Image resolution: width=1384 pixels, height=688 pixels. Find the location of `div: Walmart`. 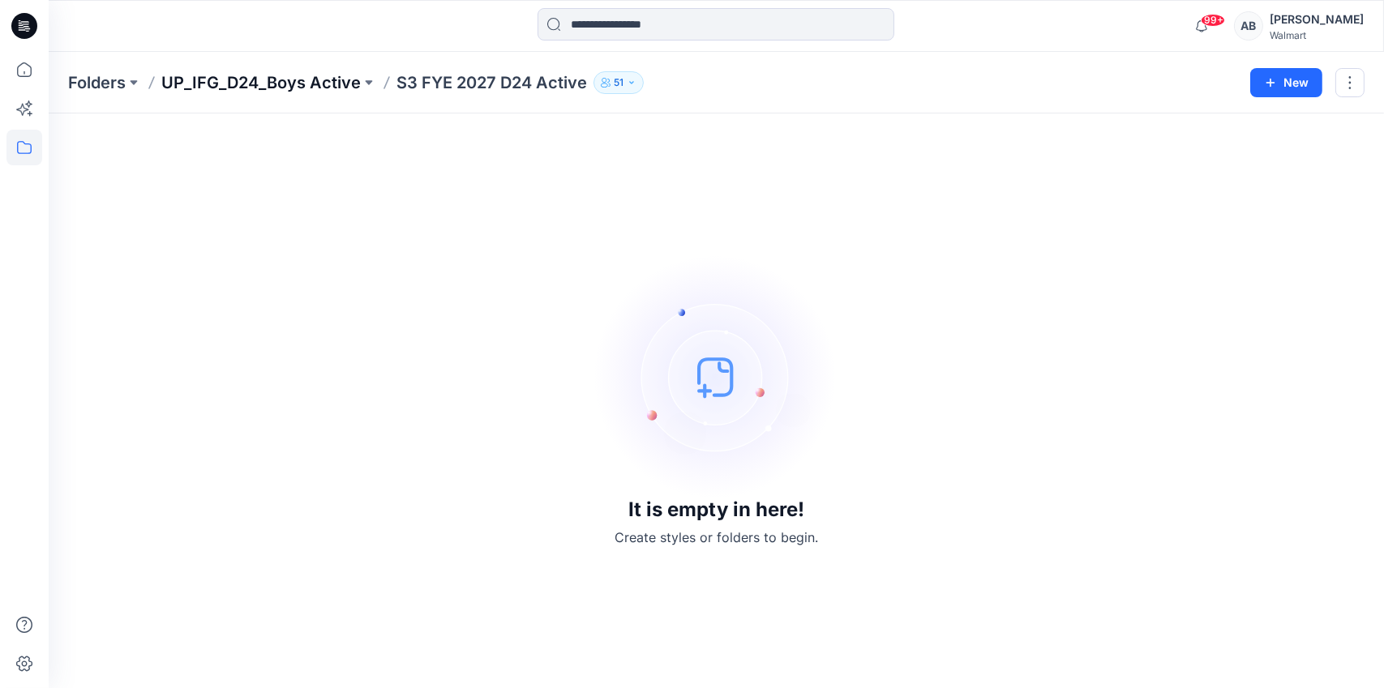

div: Walmart is located at coordinates (1317, 35).